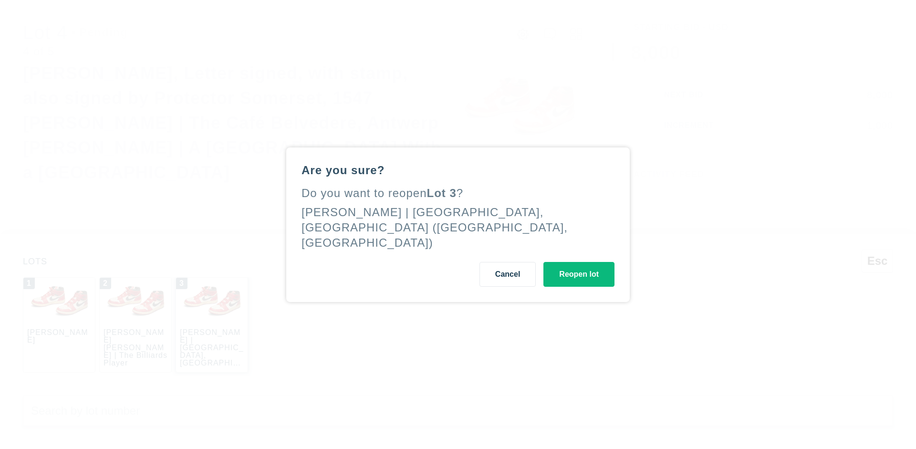  What do you see at coordinates (442, 193) in the screenshot?
I see `span: Lot 3` at bounding box center [442, 193].